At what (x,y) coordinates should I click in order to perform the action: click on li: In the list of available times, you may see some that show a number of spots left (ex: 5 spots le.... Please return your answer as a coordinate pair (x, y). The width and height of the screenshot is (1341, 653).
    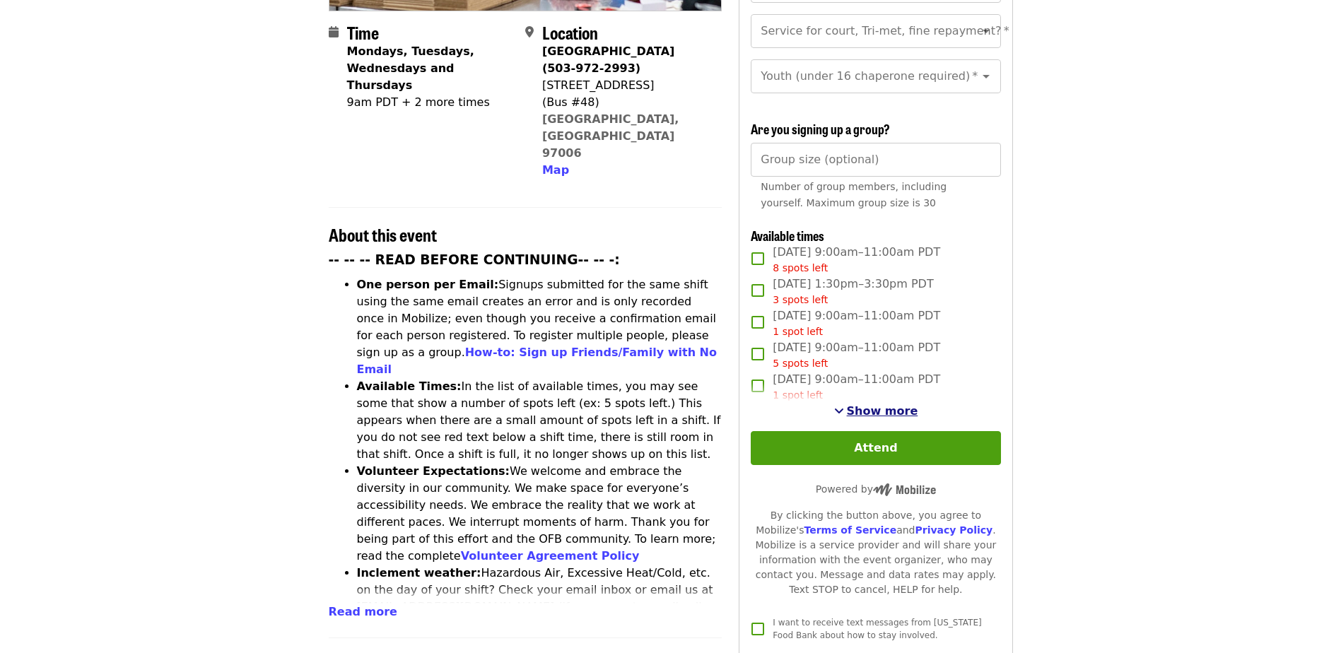
    Looking at the image, I should click on (540, 421).